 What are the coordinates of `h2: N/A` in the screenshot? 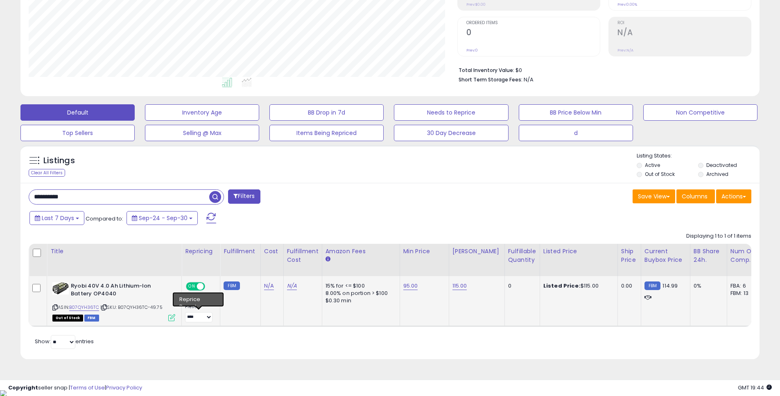 It's located at (684, 33).